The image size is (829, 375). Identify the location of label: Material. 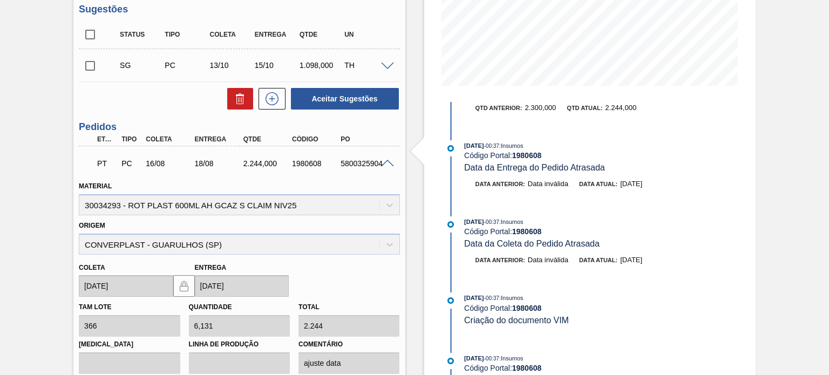
(95, 186).